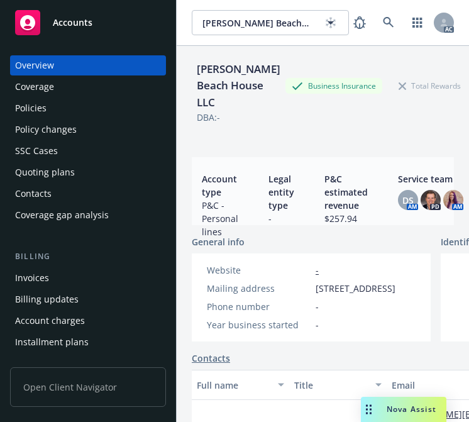 The width and height of the screenshot is (469, 422). I want to click on div: SSC Cases, so click(36, 151).